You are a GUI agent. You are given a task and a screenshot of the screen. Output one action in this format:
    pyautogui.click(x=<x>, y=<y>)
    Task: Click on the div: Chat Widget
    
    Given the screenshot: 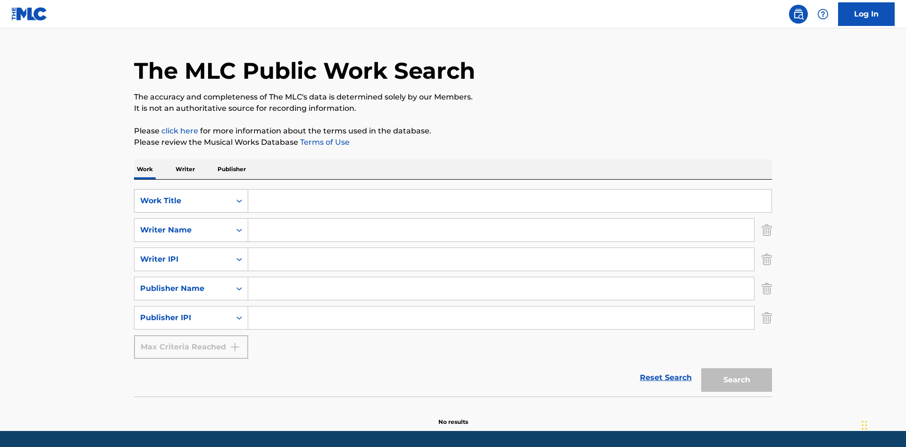 What is the action you would take?
    pyautogui.click(x=882, y=425)
    